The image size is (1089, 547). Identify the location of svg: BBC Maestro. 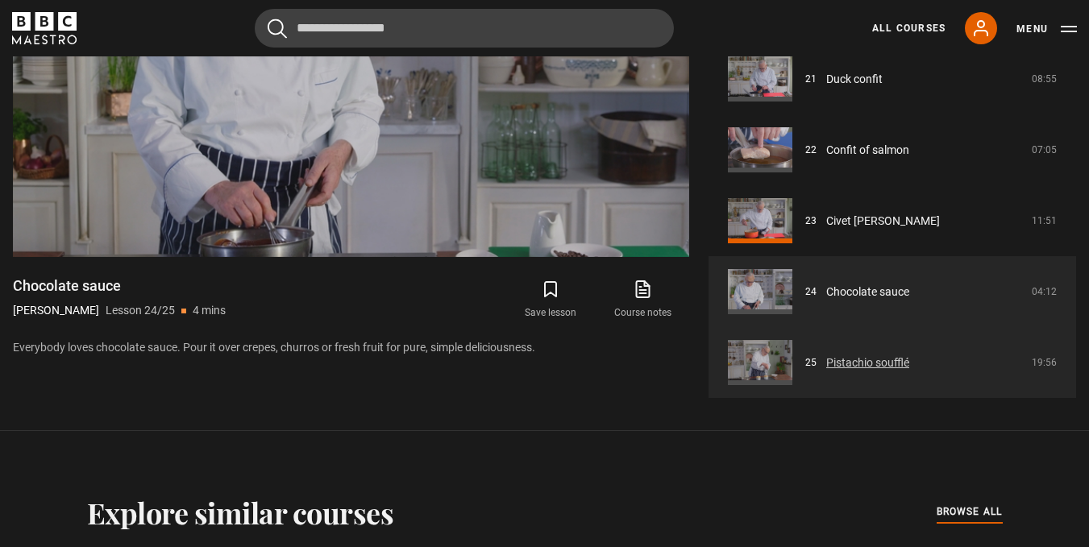
(44, 28).